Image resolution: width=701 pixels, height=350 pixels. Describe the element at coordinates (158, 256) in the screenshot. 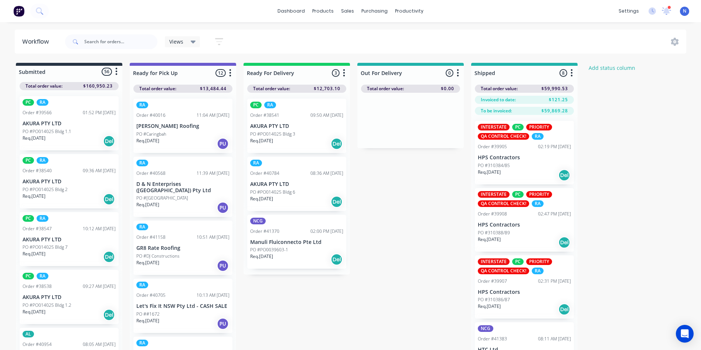

I see `p: PO #DJ Constructions` at that location.